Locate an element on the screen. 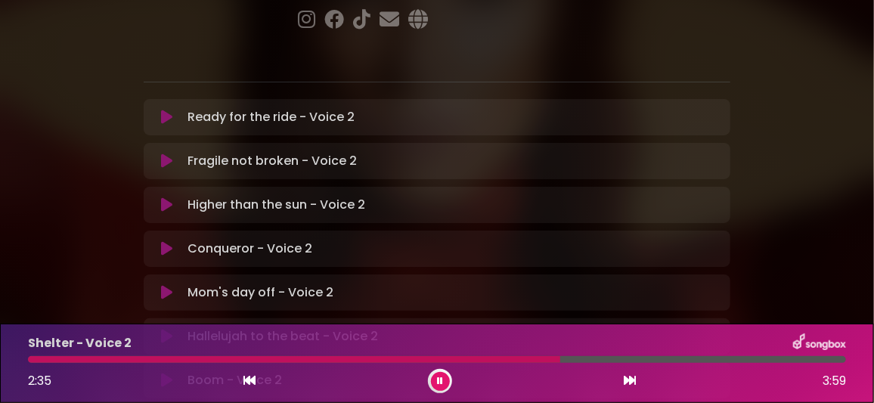  p: Shelter - Voice 2 is located at coordinates (79, 343).